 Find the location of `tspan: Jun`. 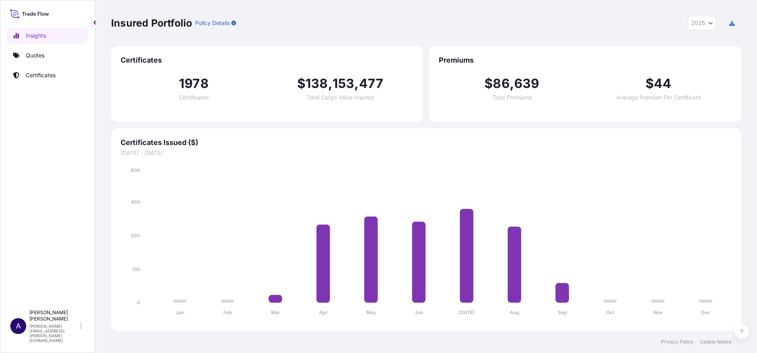

tspan: Jun is located at coordinates (418, 312).